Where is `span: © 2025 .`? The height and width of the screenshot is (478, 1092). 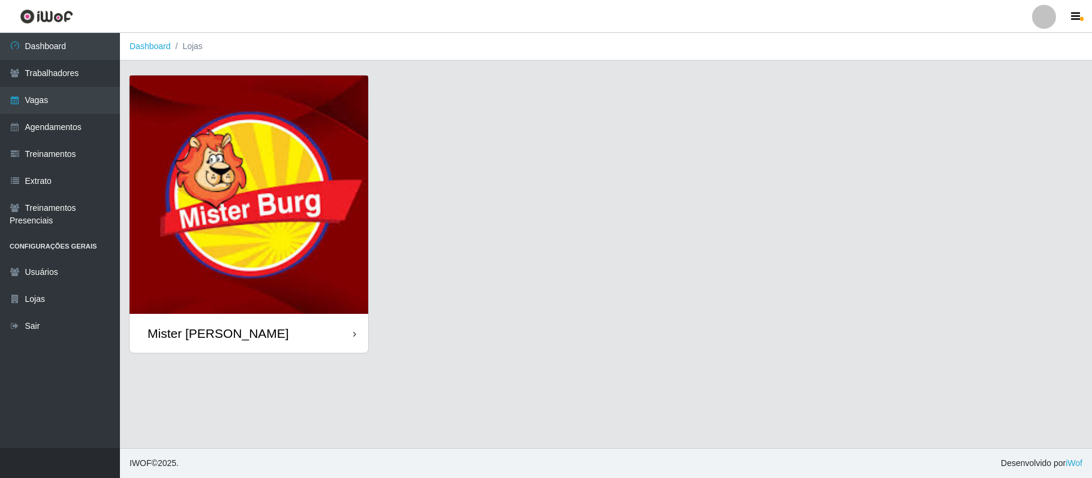
span: © 2025 . is located at coordinates (154, 464).